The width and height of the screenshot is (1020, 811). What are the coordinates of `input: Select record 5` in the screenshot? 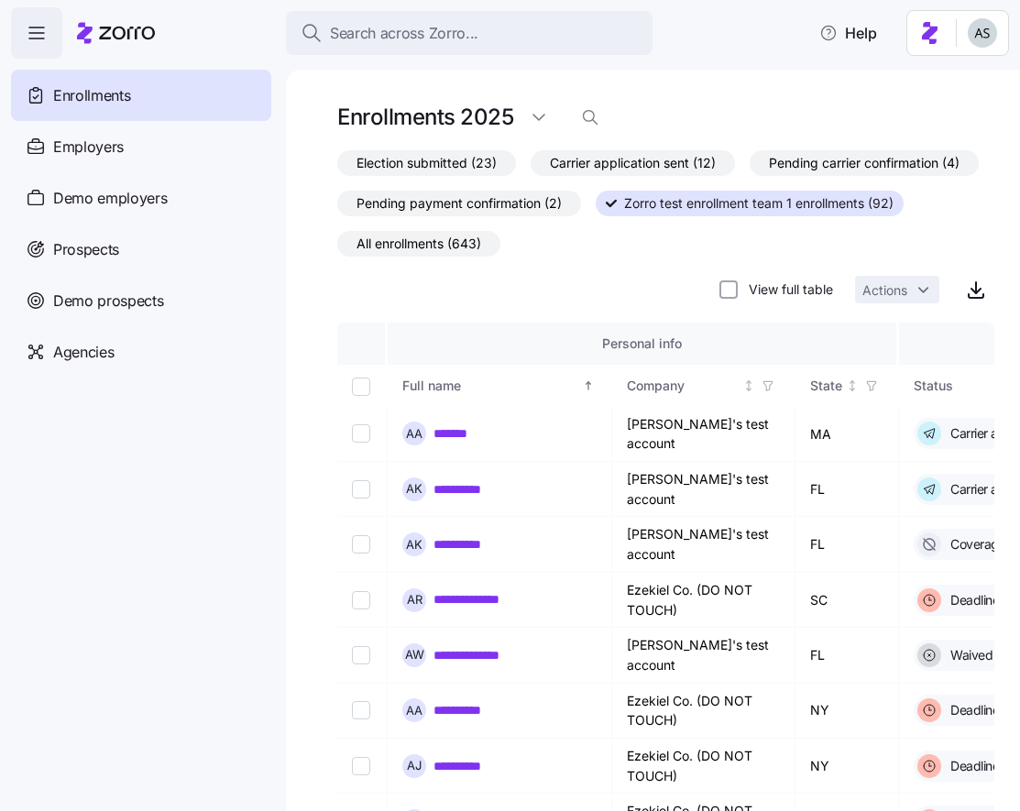 It's located at (361, 656).